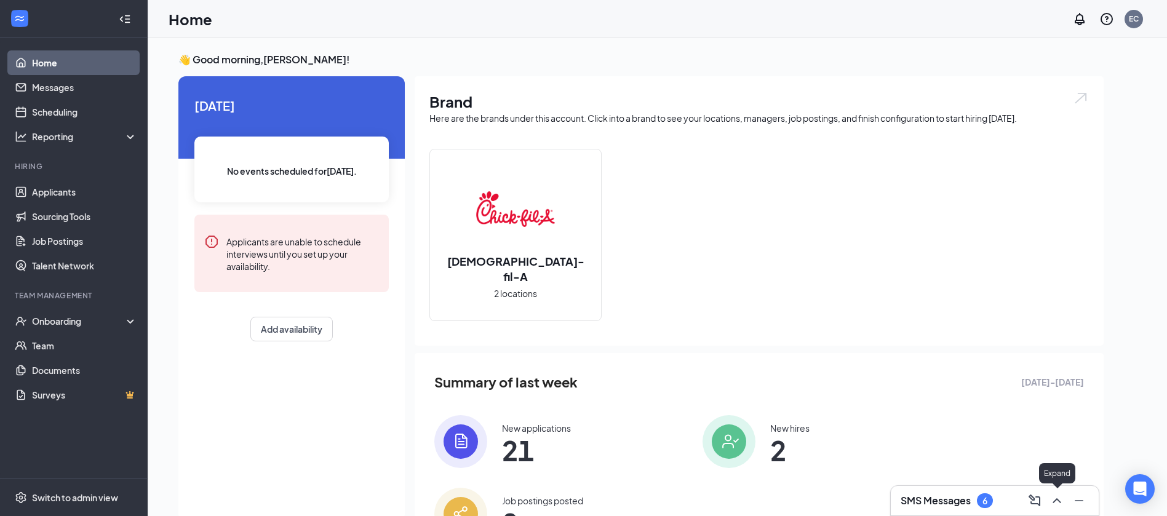  Describe the element at coordinates (190, 19) in the screenshot. I see `h1: Home` at that location.